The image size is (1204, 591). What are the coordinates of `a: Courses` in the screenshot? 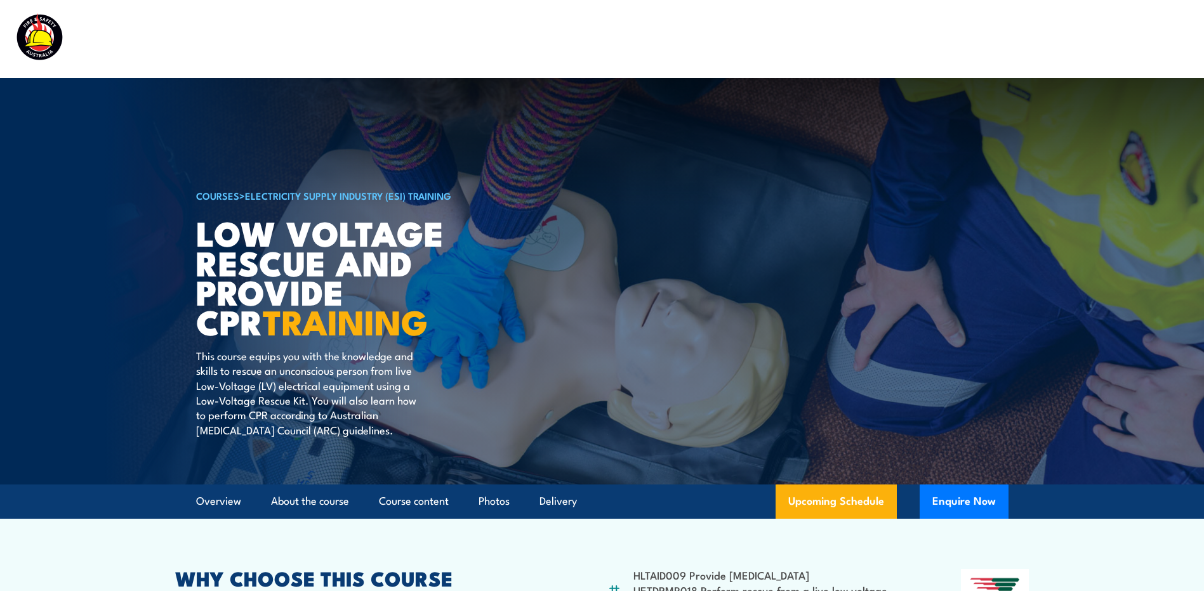 It's located at (534, 39).